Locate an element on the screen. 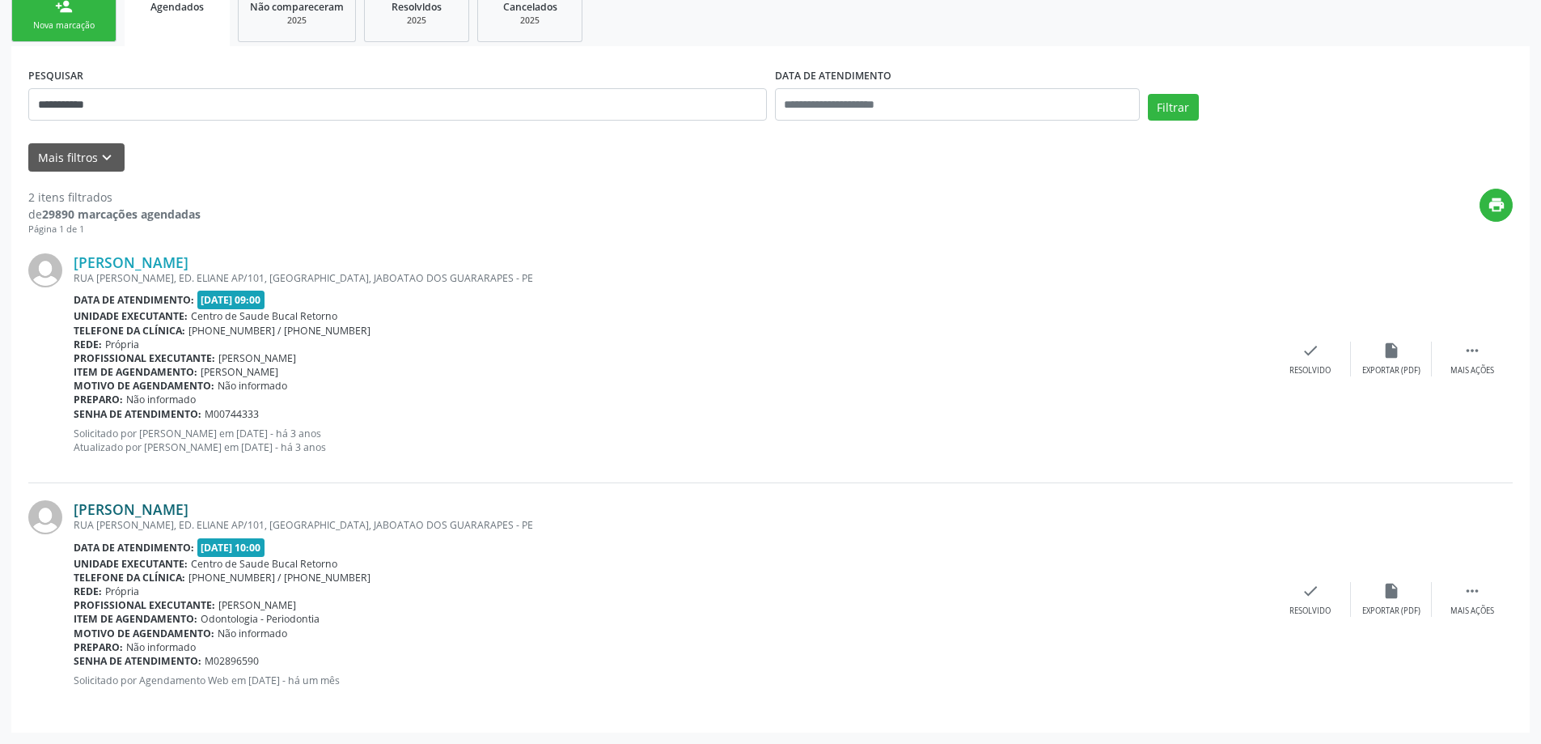 The image size is (1541, 744). button: Filtrar is located at coordinates (1173, 108).